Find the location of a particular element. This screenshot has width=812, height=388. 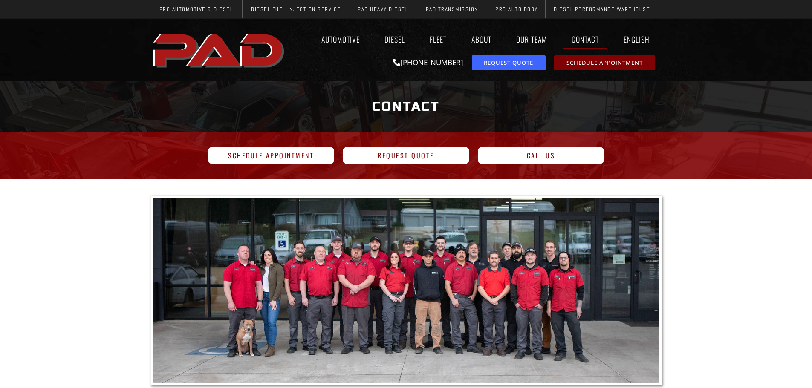

a: Contact is located at coordinates (585, 39).